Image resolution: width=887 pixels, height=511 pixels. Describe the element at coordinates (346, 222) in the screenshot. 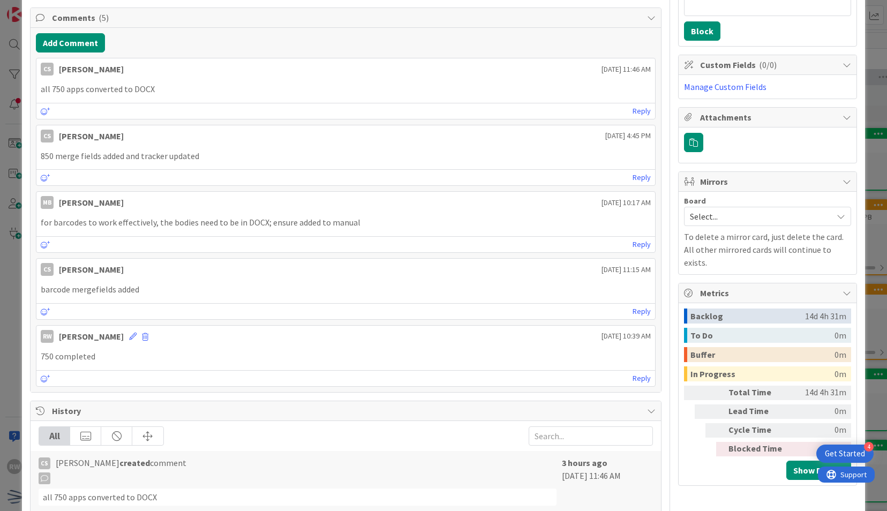

I see `p: for barcodes to work effectively, the bodies need to be in DOCX; ensure added to manual` at that location.